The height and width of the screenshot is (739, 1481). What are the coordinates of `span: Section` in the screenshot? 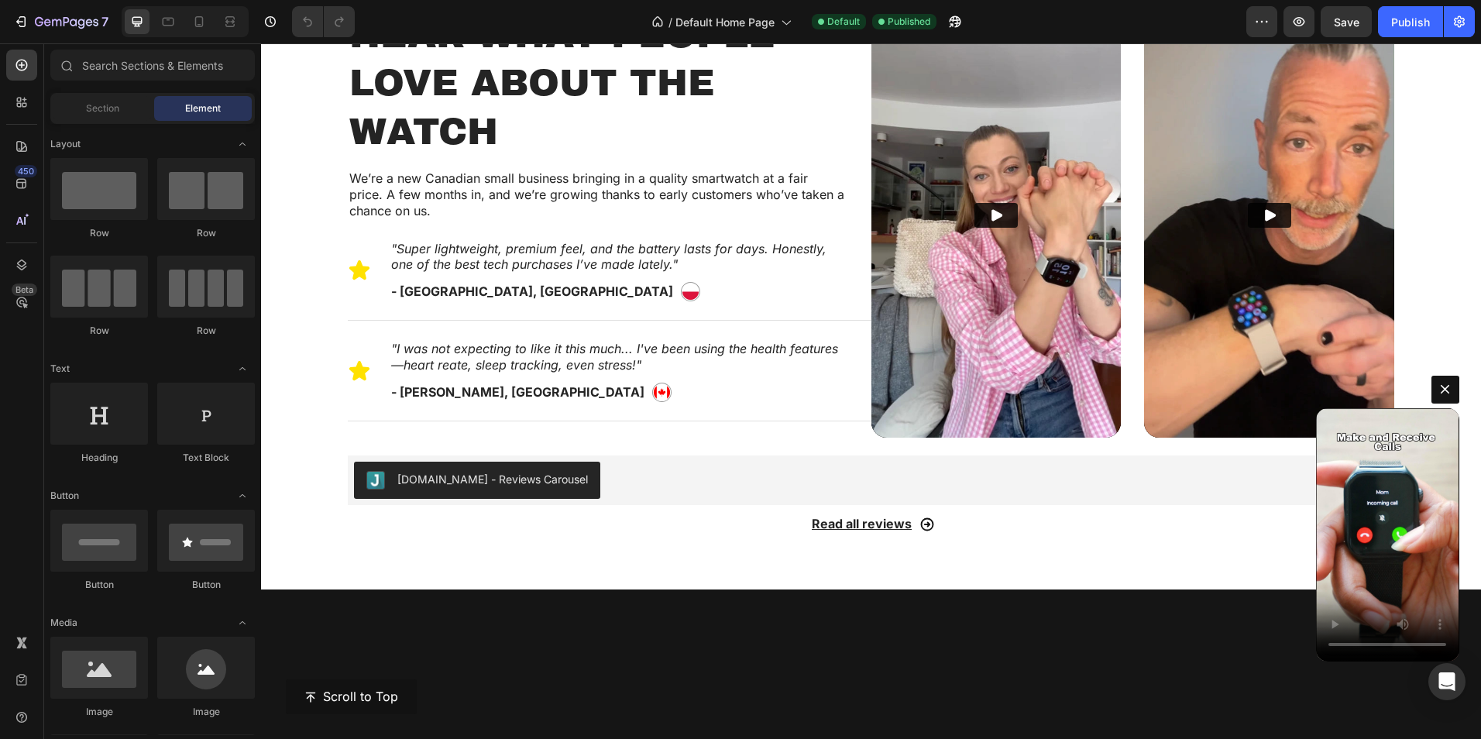 It's located at (102, 108).